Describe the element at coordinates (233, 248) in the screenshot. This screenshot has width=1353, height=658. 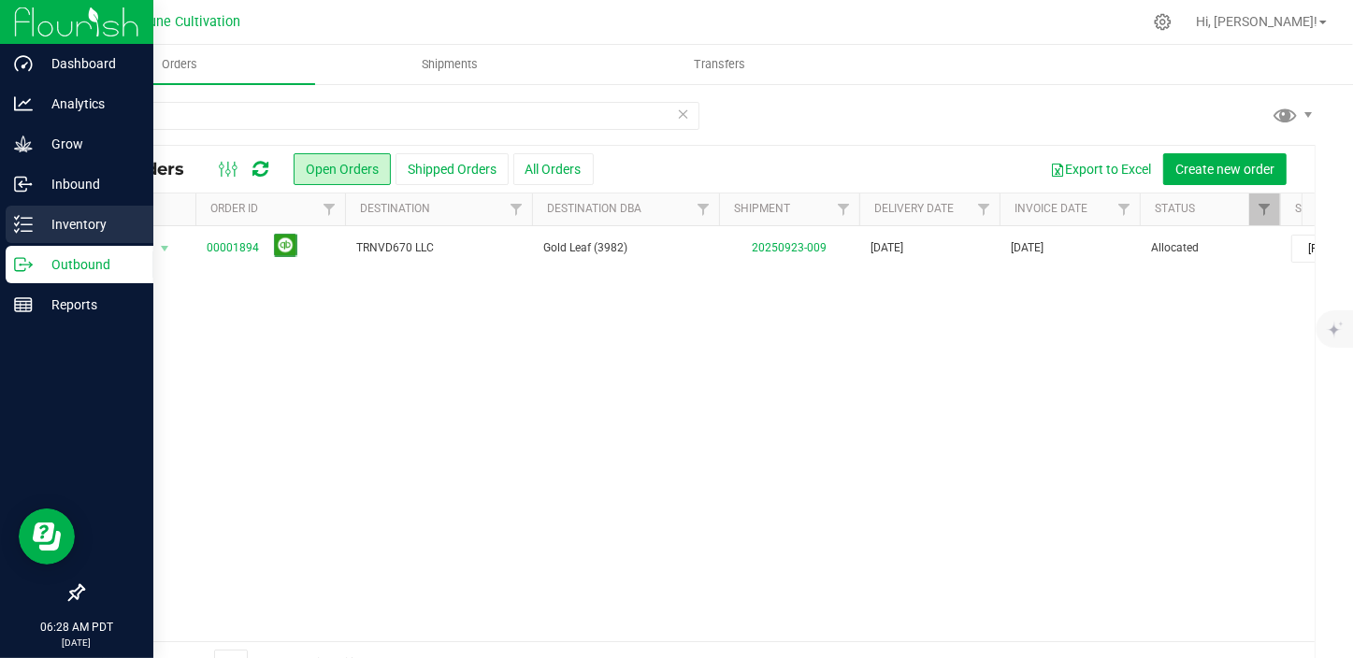
I see `a: 00001894` at that location.